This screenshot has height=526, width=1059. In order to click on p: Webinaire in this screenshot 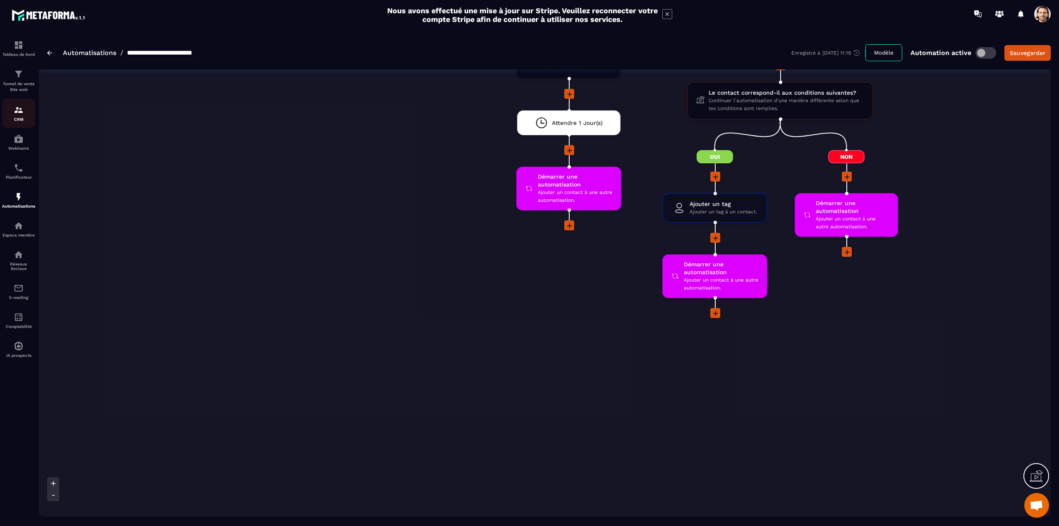, I will do `click(19, 148)`.